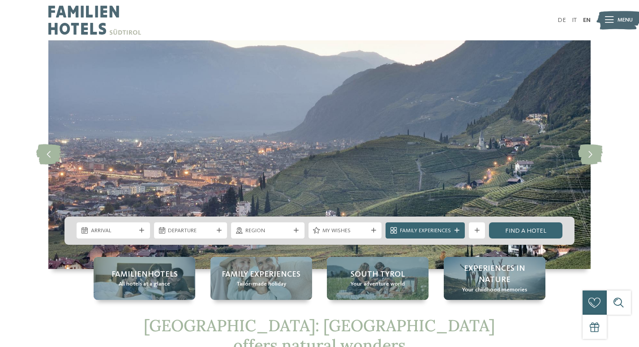  What do you see at coordinates (261, 278) in the screenshot?
I see `a: South Tyrol: Bolzano, its surroundings and highlights Family Experiences Tailor-made holiday` at bounding box center [261, 278].